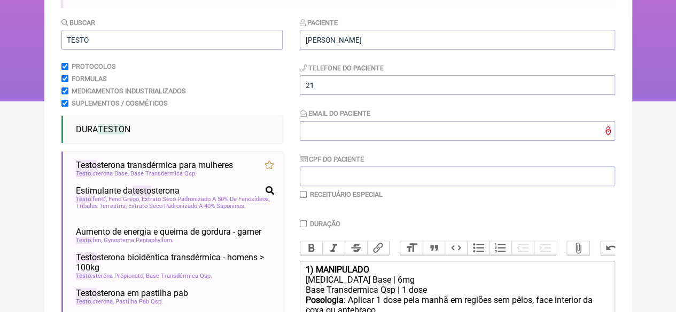 Image resolution: width=676 pixels, height=312 pixels. What do you see at coordinates (139, 302) in the screenshot?
I see `span: Pastilha Pab Qsp` at bounding box center [139, 302].